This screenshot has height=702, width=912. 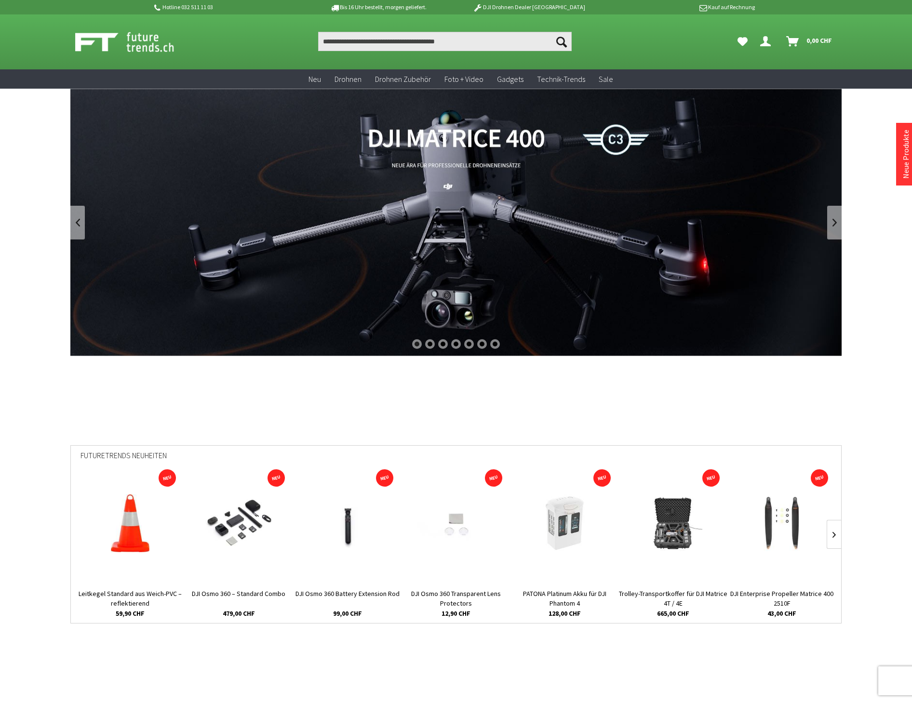 I want to click on span: Neu, so click(x=315, y=79).